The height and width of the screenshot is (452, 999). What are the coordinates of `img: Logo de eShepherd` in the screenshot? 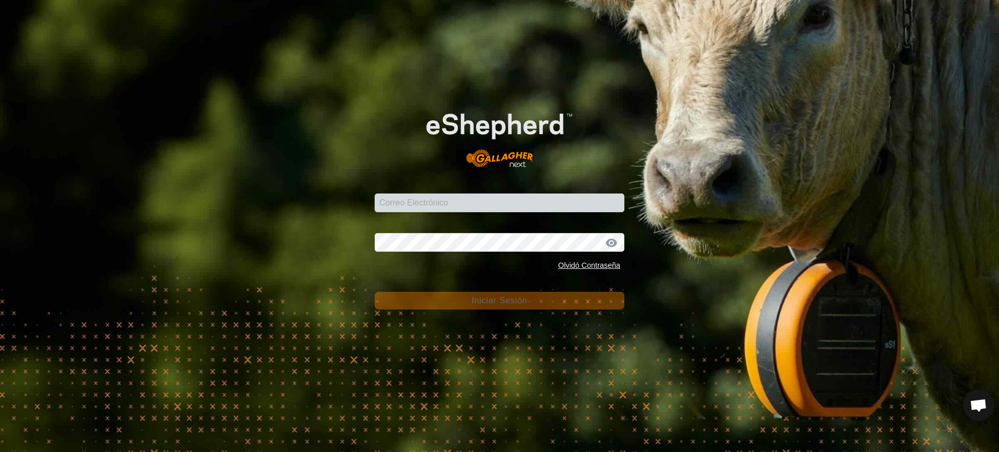 It's located at (500, 135).